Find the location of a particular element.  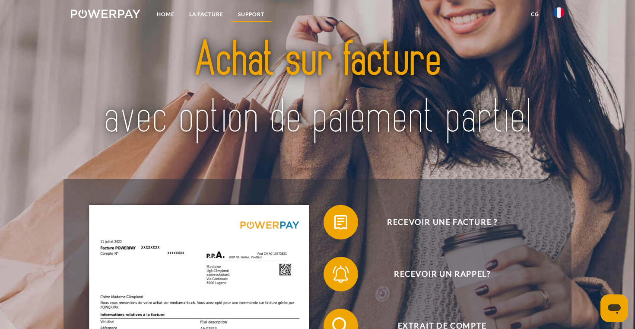

img: logo-powerpay-white.svg is located at coordinates (105, 14).